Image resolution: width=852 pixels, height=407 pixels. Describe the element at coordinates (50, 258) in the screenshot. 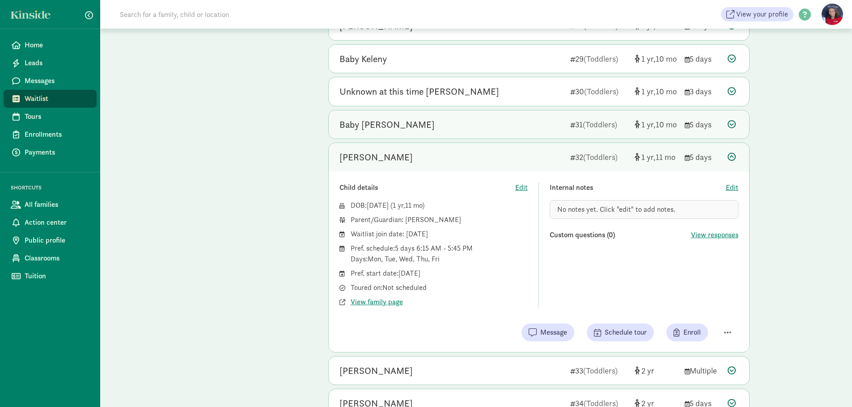

I see `a: Classrooms` at that location.